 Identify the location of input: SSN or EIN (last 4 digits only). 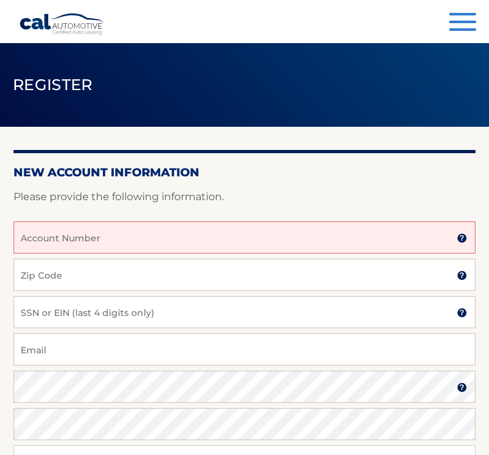
(244, 312).